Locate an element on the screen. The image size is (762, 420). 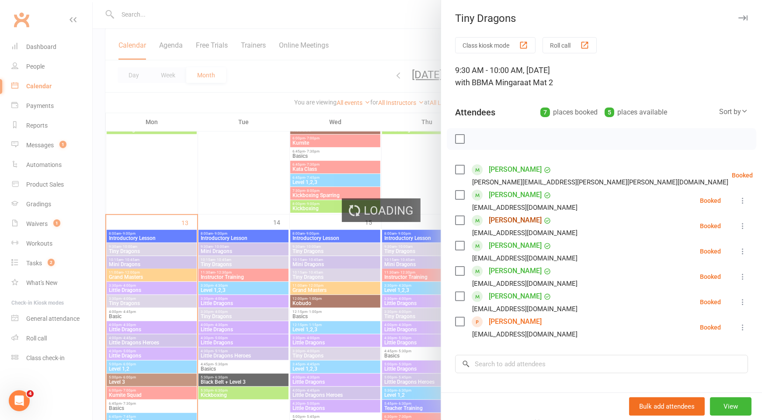
input: Search to add attendees is located at coordinates (601, 364).